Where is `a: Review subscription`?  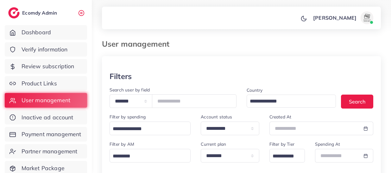
a: Review subscription is located at coordinates (46, 66).